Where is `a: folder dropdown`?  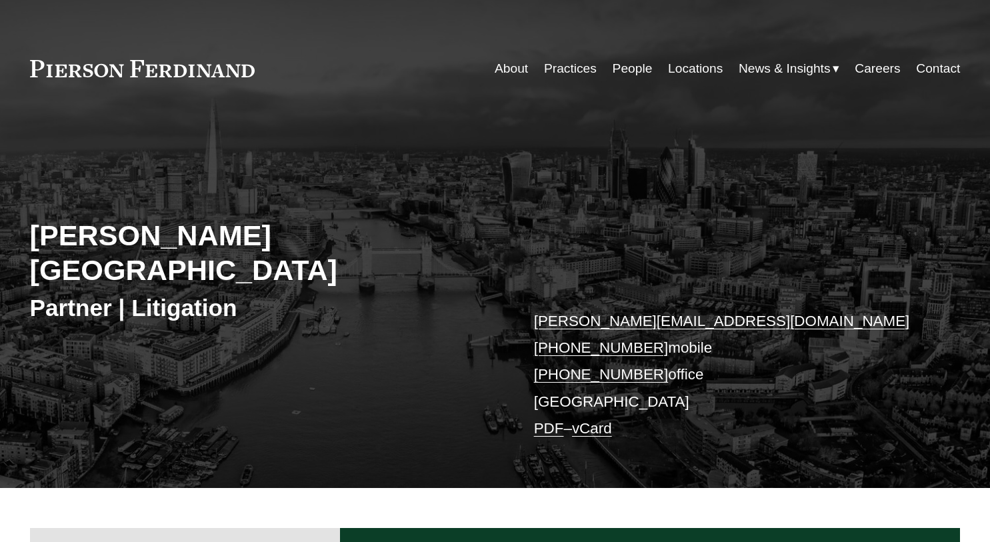 a: folder dropdown is located at coordinates (789, 69).